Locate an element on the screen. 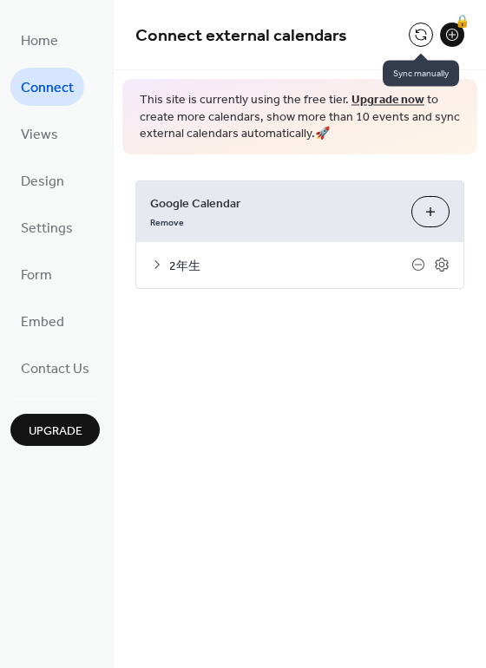 Image resolution: width=486 pixels, height=668 pixels. a: Embed is located at coordinates (42, 321).